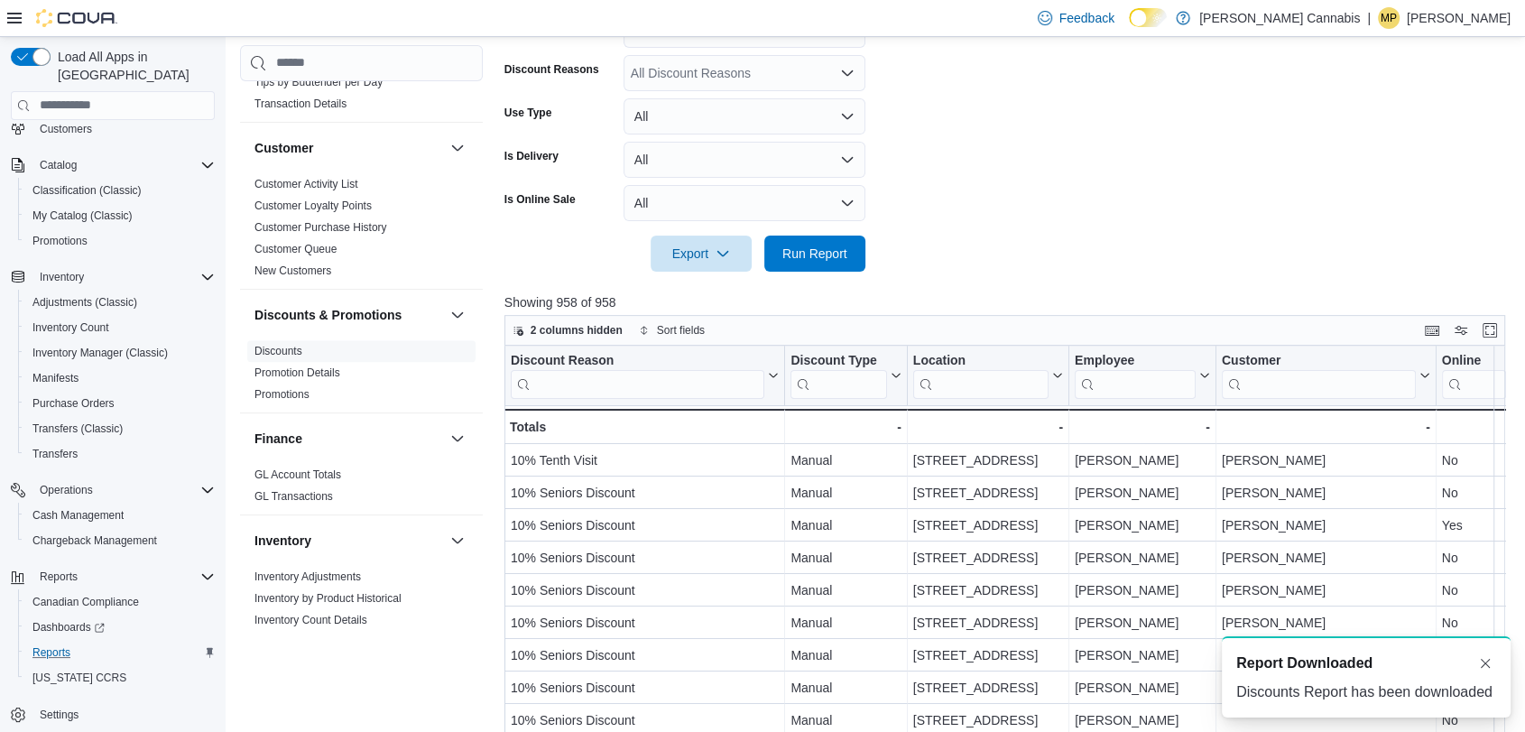  Describe the element at coordinates (981, 360) in the screenshot. I see `div: Location` at that location.